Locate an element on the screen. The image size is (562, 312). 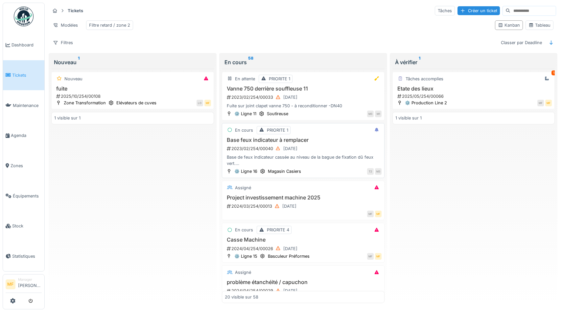
h3: Vanne 750 derrière souffleuse 11 is located at coordinates (303, 88).